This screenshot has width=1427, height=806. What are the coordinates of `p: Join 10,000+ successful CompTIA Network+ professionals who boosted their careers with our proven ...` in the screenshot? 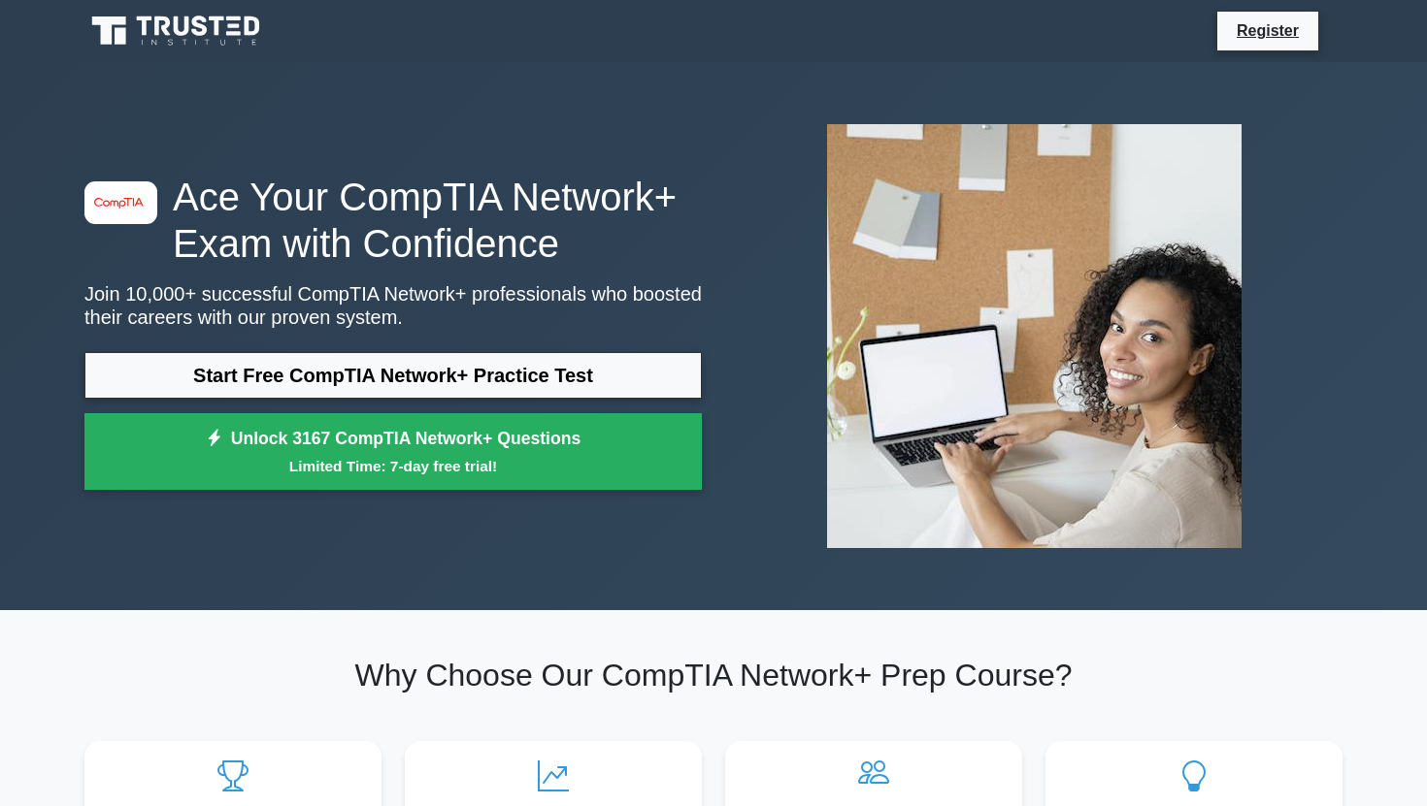 It's located at (393, 306).